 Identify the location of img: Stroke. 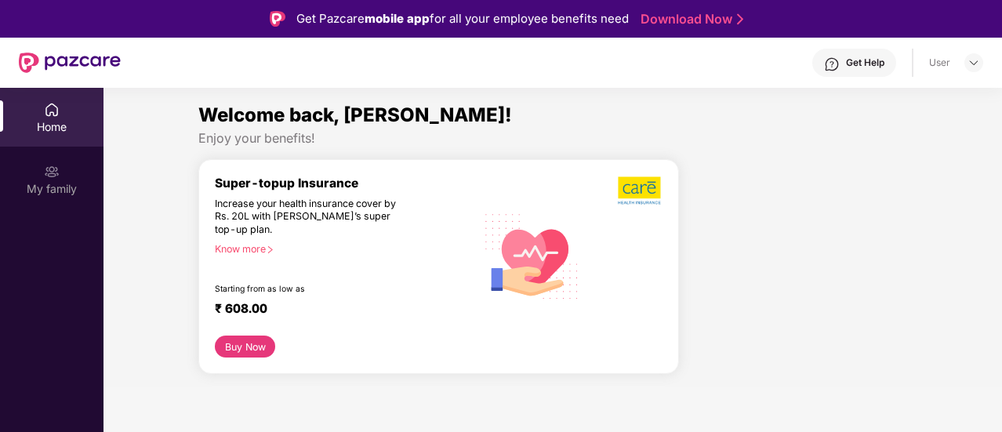
(740, 19).